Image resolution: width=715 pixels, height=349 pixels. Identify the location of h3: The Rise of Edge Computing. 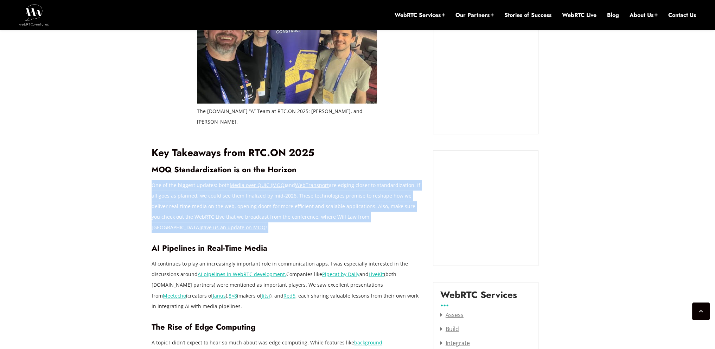
(287, 326).